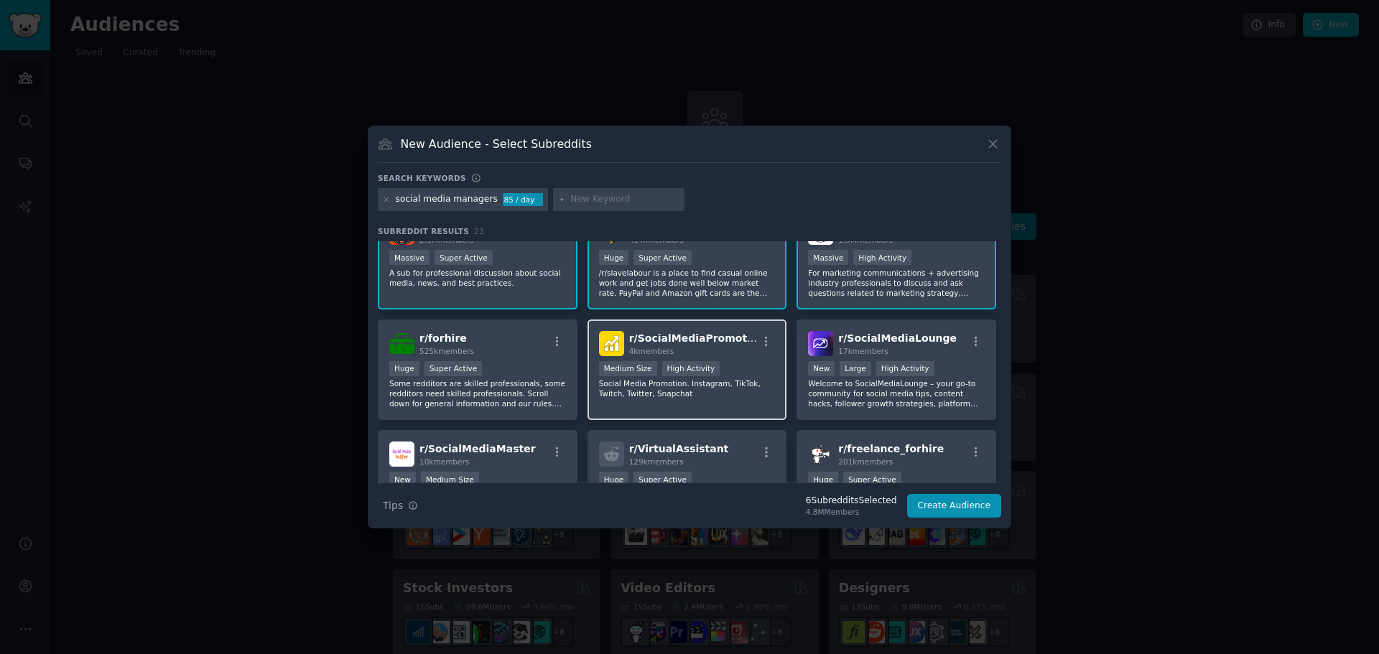 This screenshot has width=1379, height=654. I want to click on div: Large, so click(856, 368).